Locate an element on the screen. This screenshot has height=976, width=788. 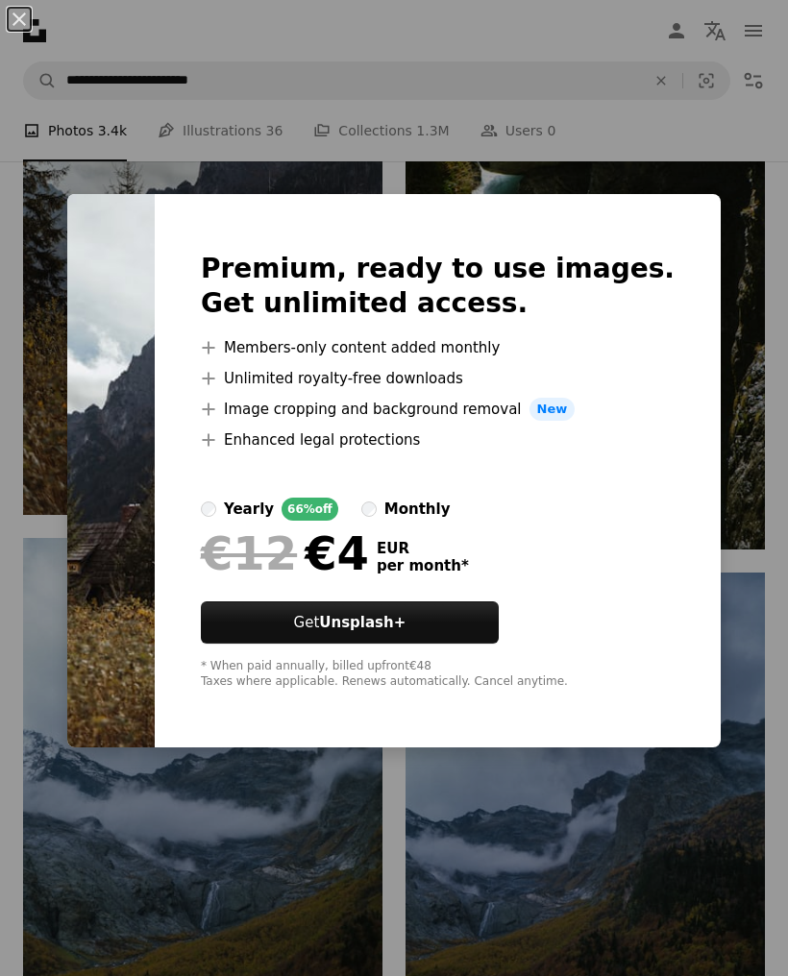
input: monthly is located at coordinates (369, 509).